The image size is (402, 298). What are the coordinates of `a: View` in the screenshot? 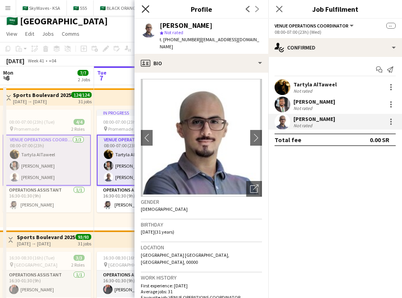 It's located at (12, 34).